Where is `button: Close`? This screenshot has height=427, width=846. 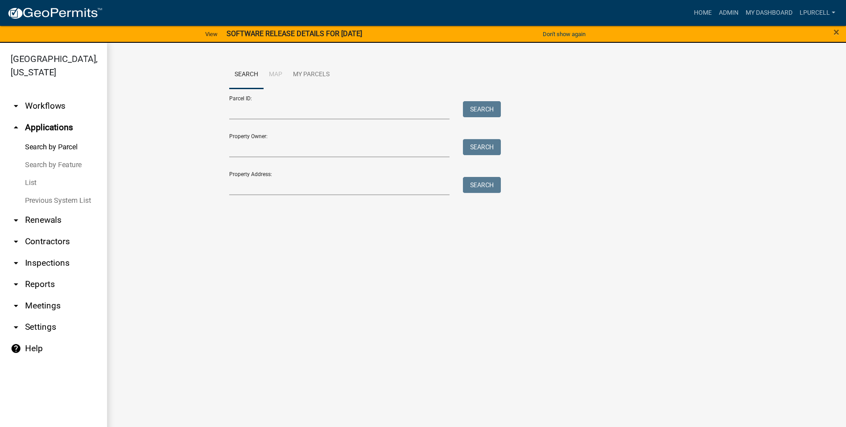
button: Close is located at coordinates (836, 32).